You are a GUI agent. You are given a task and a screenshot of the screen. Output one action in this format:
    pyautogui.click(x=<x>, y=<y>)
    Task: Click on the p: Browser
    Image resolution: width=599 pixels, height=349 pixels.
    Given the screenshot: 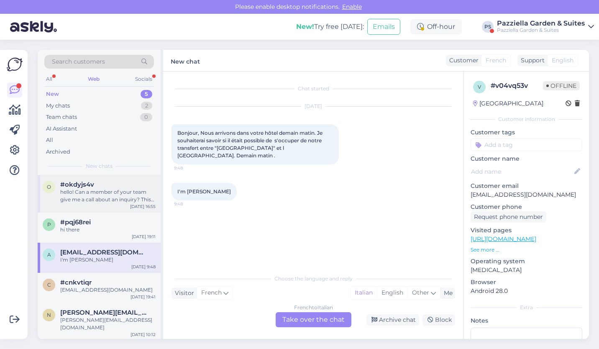 What is the action you would take?
    pyautogui.click(x=526, y=282)
    